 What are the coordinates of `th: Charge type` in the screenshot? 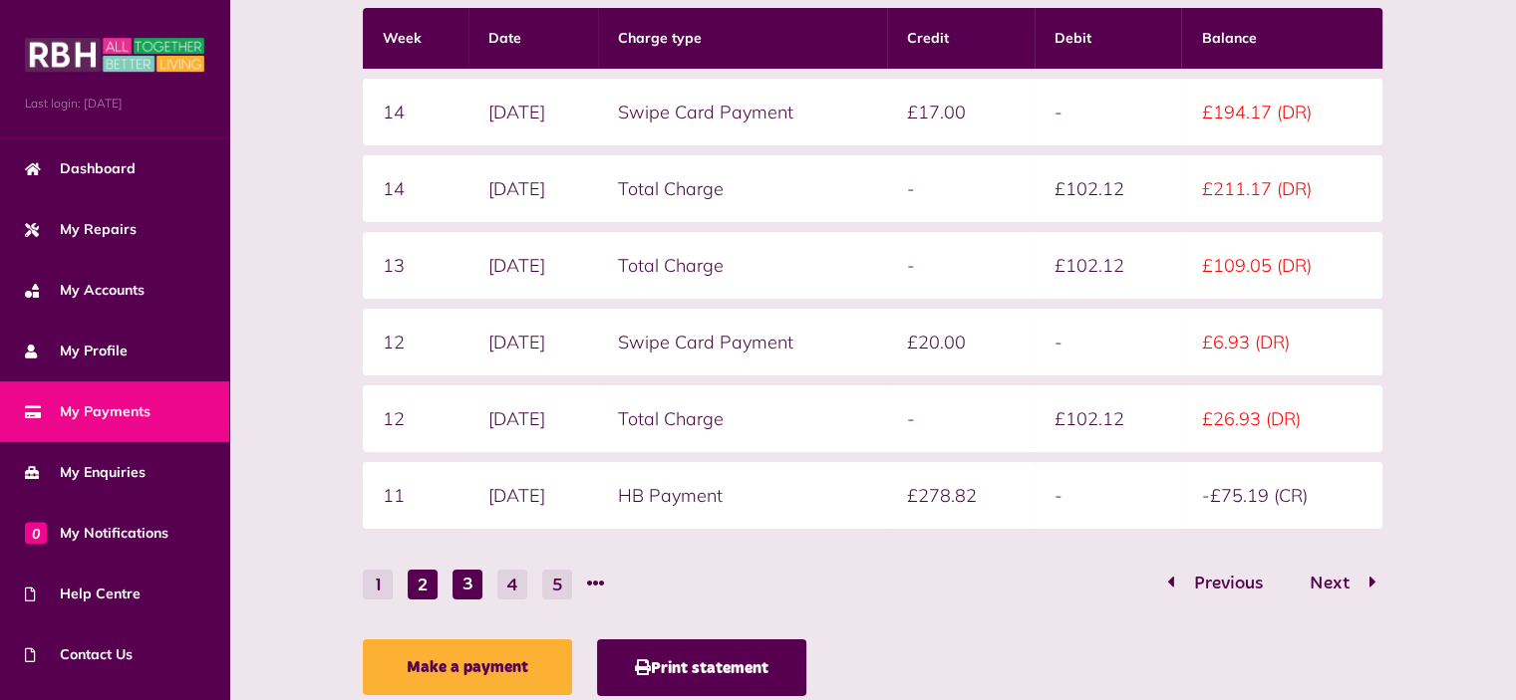 It's located at (742, 38).